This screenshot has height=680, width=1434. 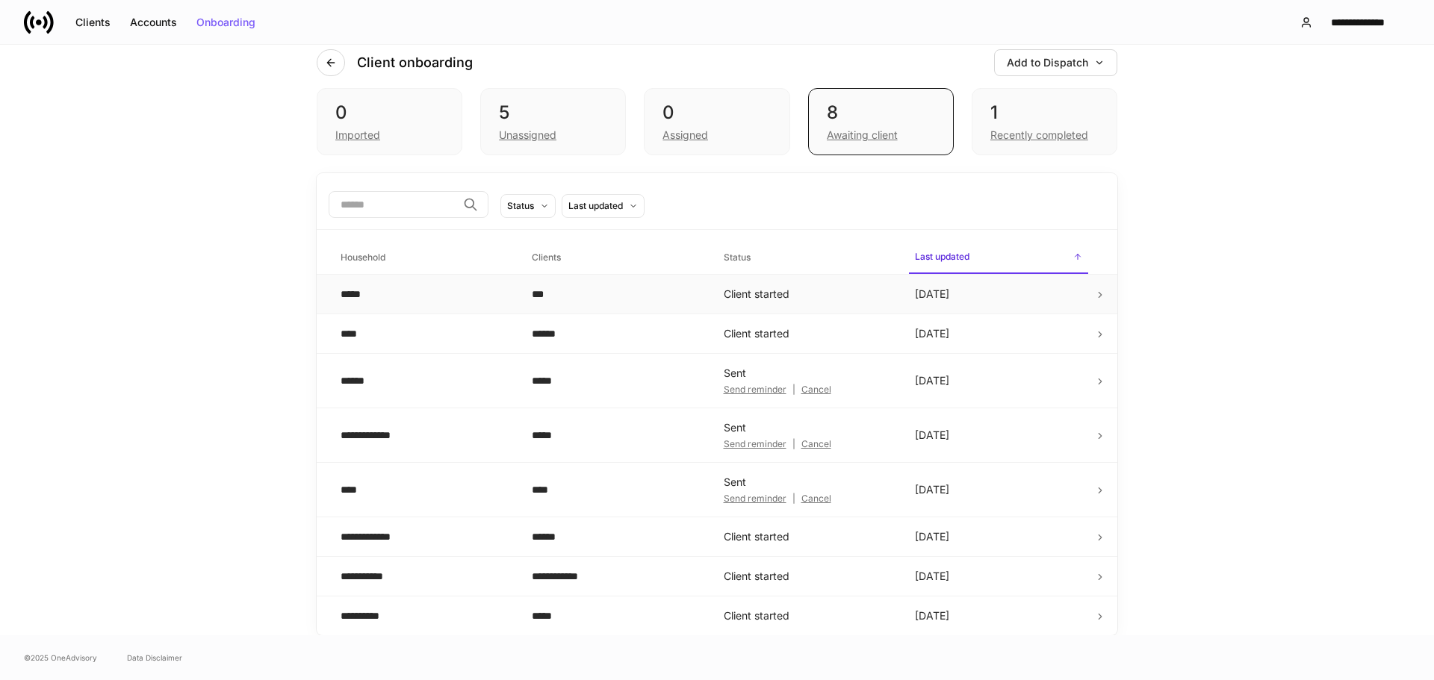 What do you see at coordinates (1055, 63) in the screenshot?
I see `div: Add to Dispatch` at bounding box center [1055, 63].